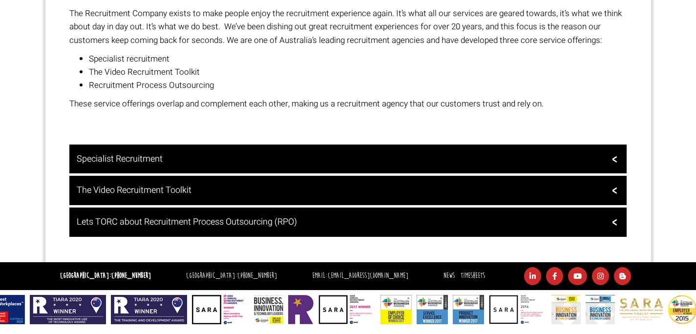 The width and height of the screenshot is (696, 334). Describe the element at coordinates (348, 159) in the screenshot. I see `a: Specialist Recruitment` at that location.